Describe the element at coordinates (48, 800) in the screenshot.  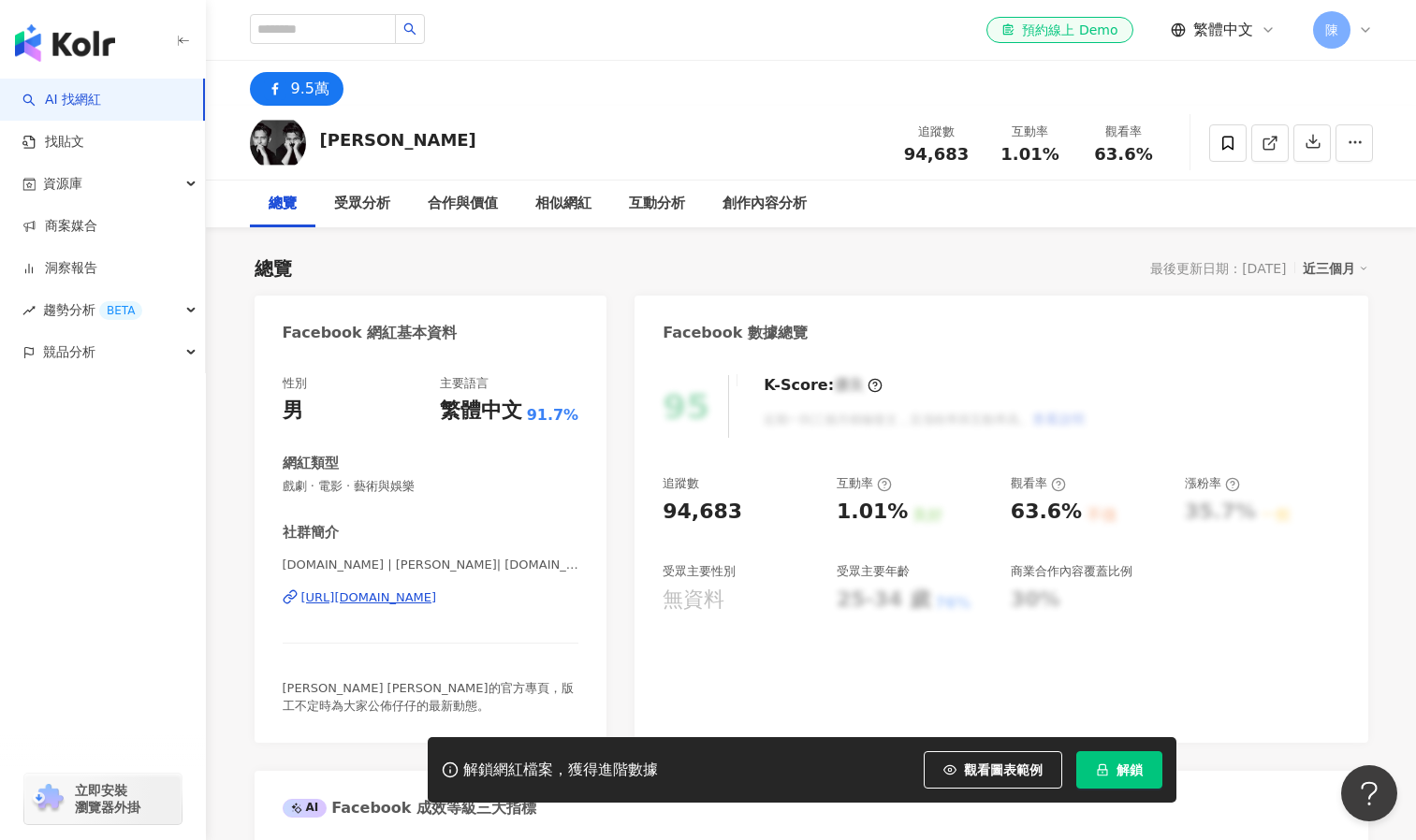
I see `img: chrome extension` at that location.